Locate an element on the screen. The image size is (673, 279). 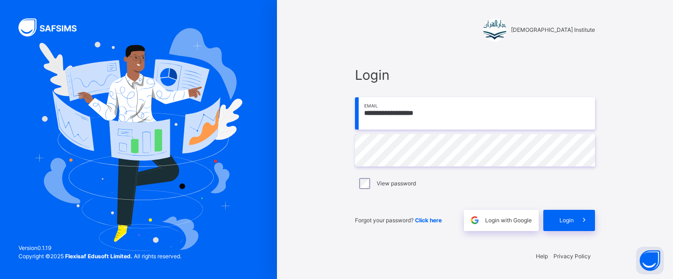
strong: Flexisaf Edusoft Limited. is located at coordinates (99, 256).